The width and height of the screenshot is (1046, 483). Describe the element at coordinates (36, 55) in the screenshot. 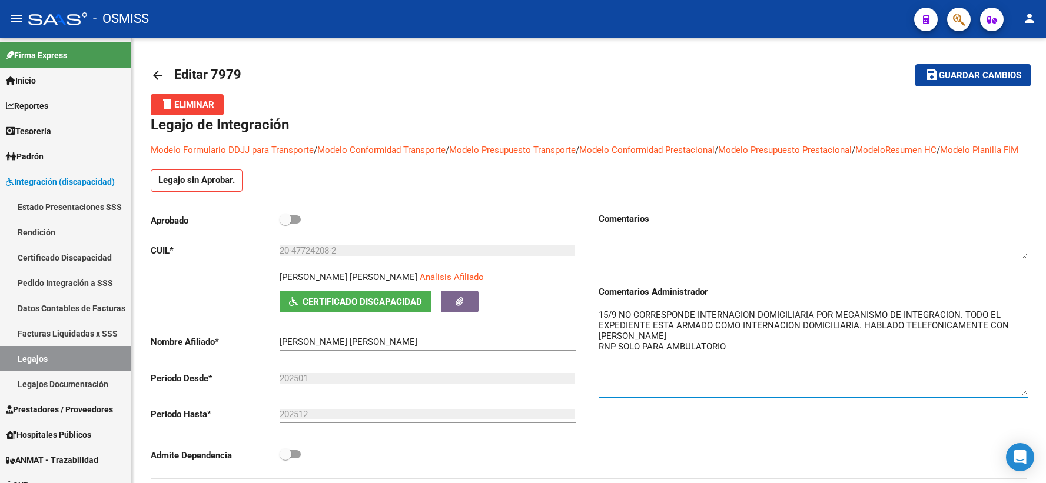

I see `span: Firma Express` at that location.